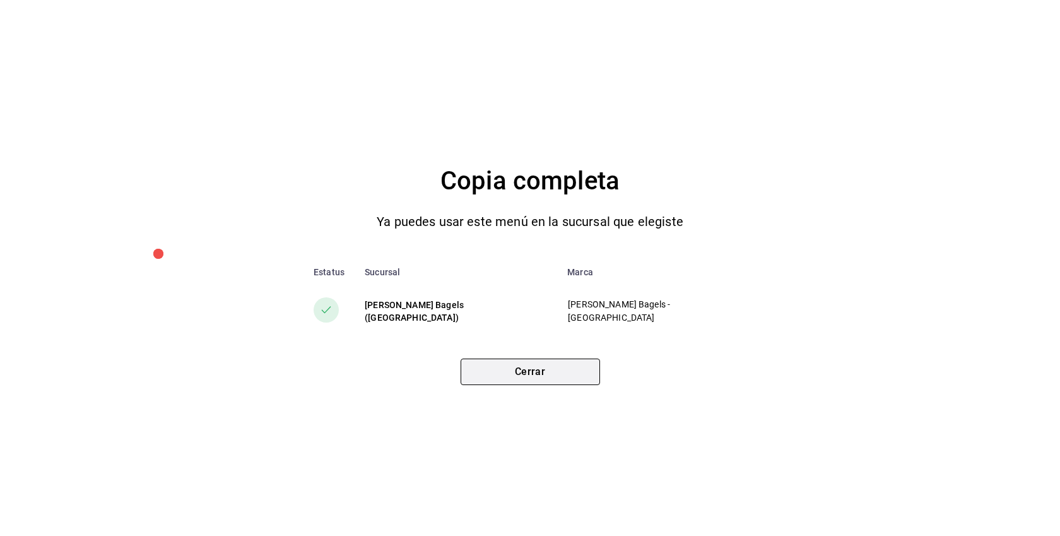  Describe the element at coordinates (530, 372) in the screenshot. I see `button: Cerrar` at that location.